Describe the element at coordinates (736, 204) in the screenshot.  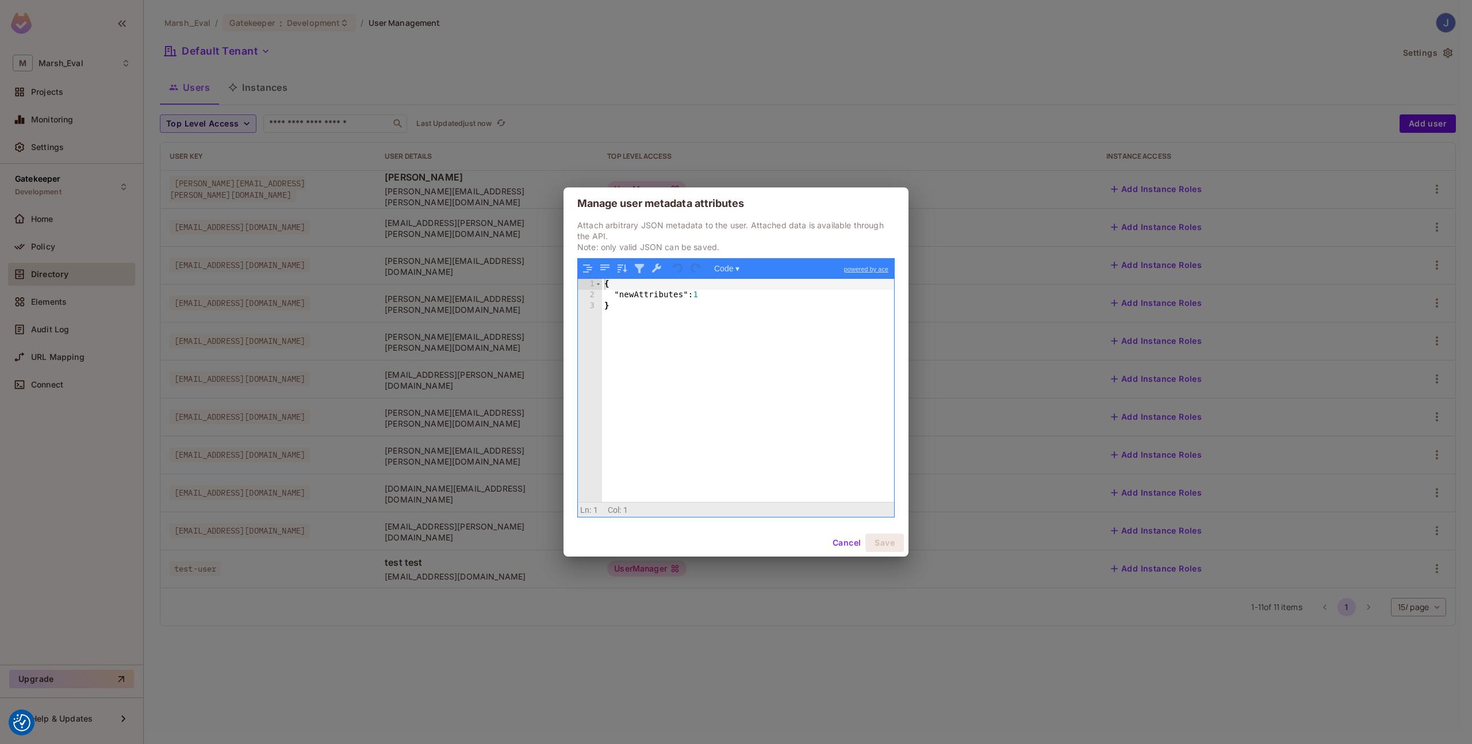
I see `h2: Manage user metadata attributes` at that location.